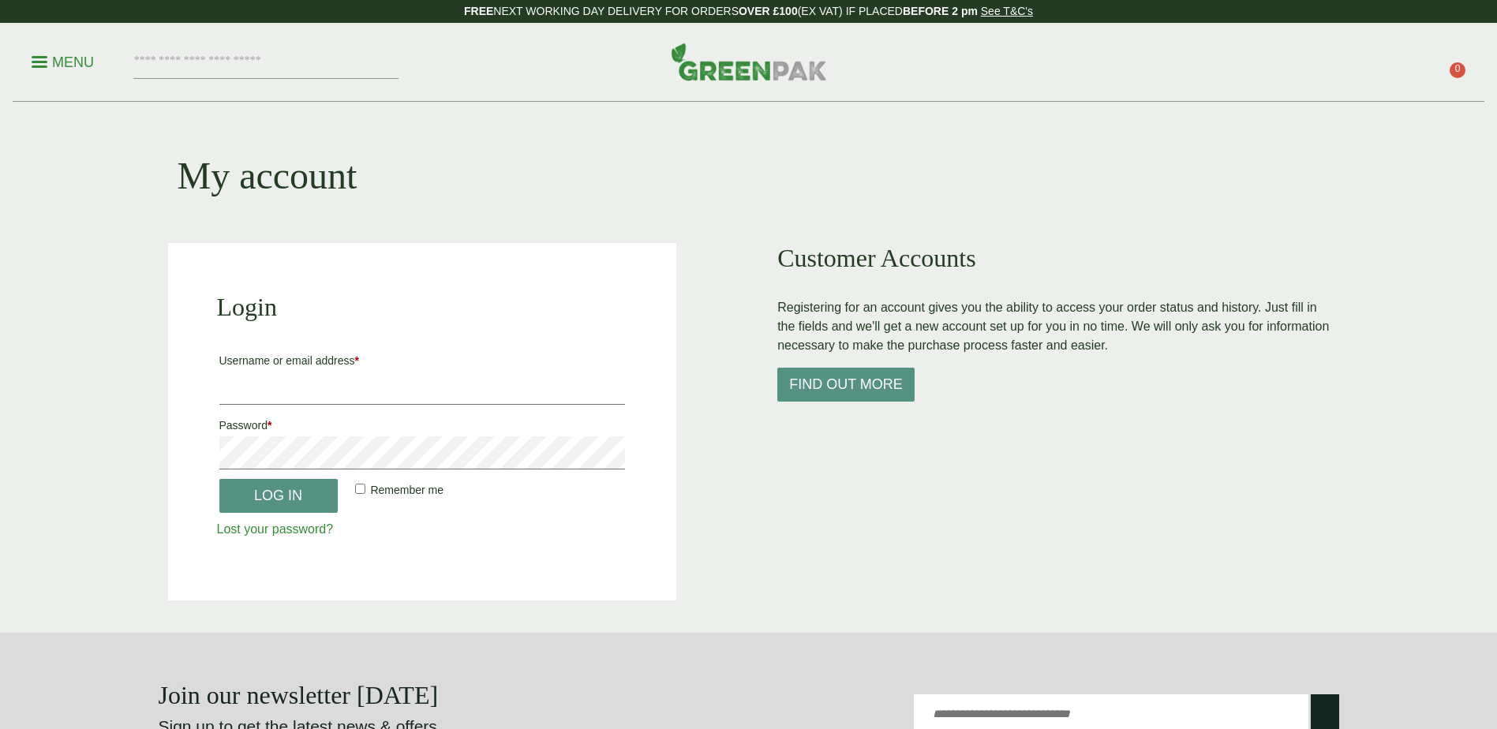 This screenshot has height=729, width=1497. Describe the element at coordinates (846, 384) in the screenshot. I see `button: Find out more` at that location.